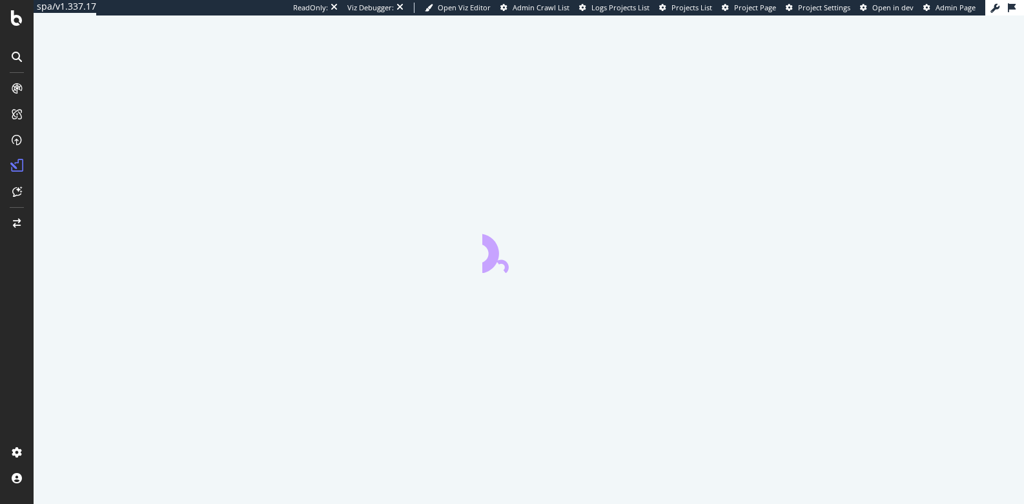 The height and width of the screenshot is (504, 1024). I want to click on span: Admin Page, so click(956, 7).